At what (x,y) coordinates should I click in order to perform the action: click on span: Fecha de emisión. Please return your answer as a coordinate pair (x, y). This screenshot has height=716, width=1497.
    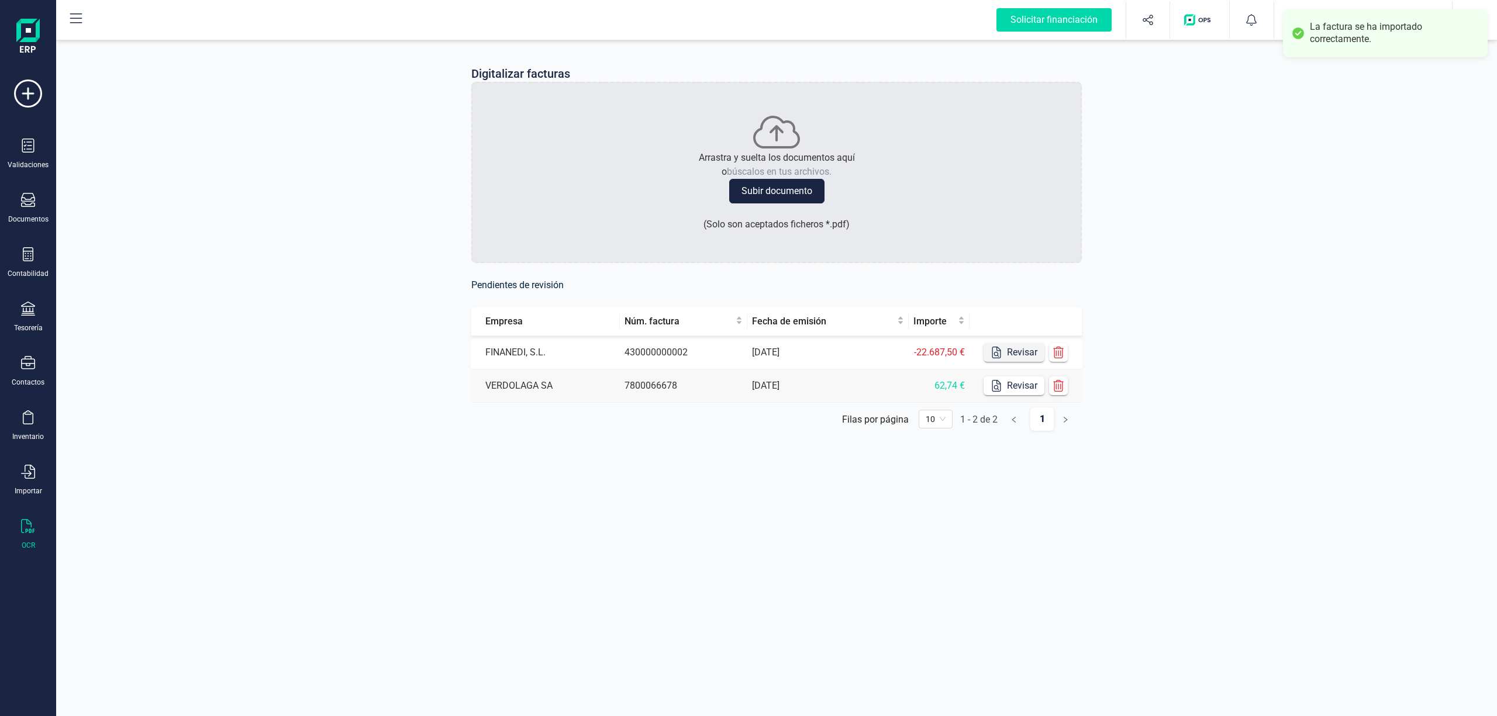
    Looking at the image, I should click on (823, 322).